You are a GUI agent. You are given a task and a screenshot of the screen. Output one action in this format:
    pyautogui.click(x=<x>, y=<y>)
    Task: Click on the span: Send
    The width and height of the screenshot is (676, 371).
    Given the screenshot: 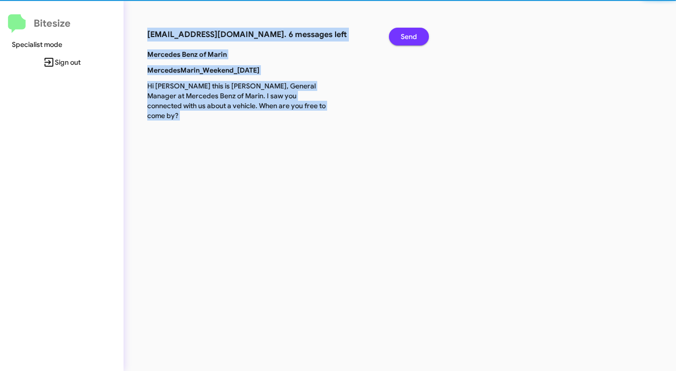 What is the action you would take?
    pyautogui.click(x=409, y=37)
    